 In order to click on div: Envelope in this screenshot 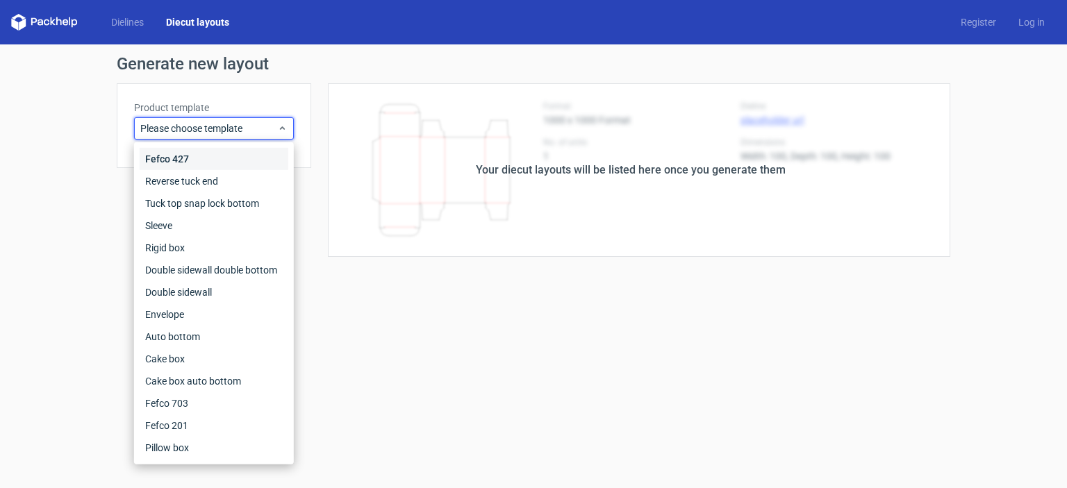, I will do `click(214, 315)`.